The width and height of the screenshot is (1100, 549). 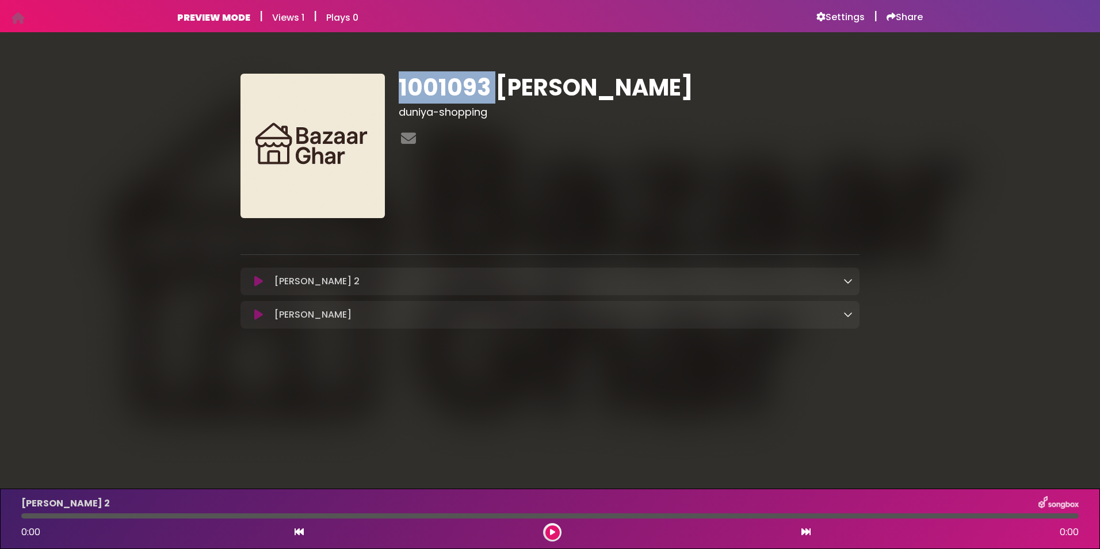 I want to click on a: Settings, so click(x=840, y=17).